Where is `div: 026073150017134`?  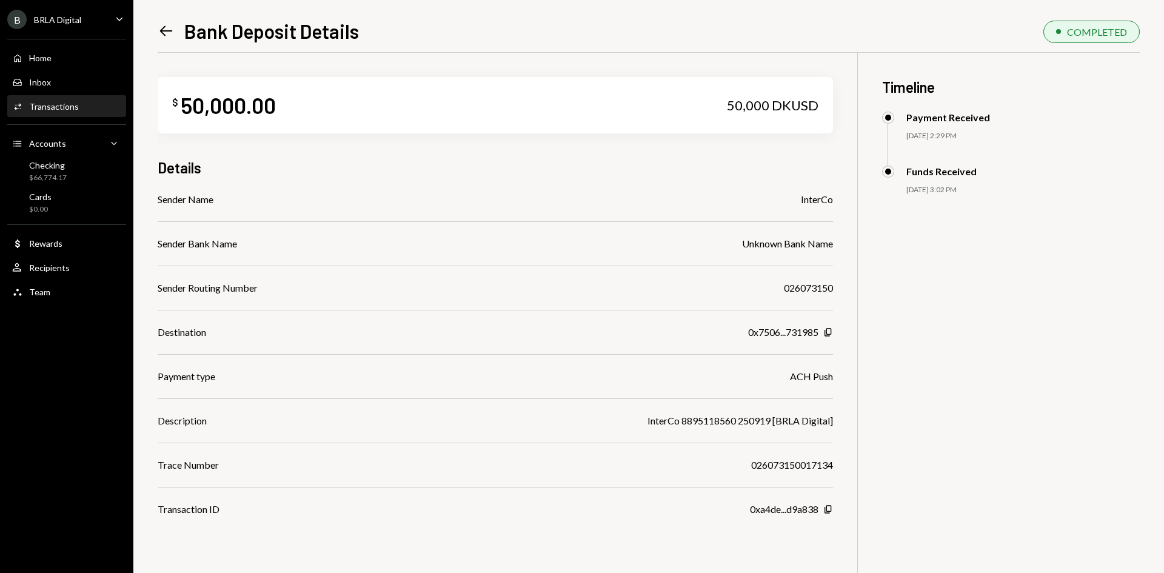
div: 026073150017134 is located at coordinates (792, 465).